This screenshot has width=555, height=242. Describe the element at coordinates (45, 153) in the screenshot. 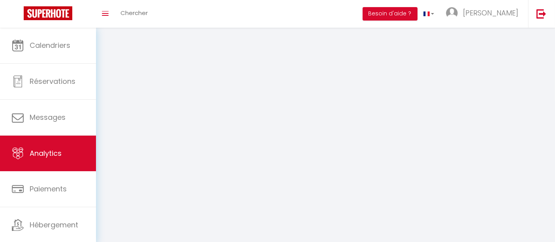

I see `span: Analytics` at that location.